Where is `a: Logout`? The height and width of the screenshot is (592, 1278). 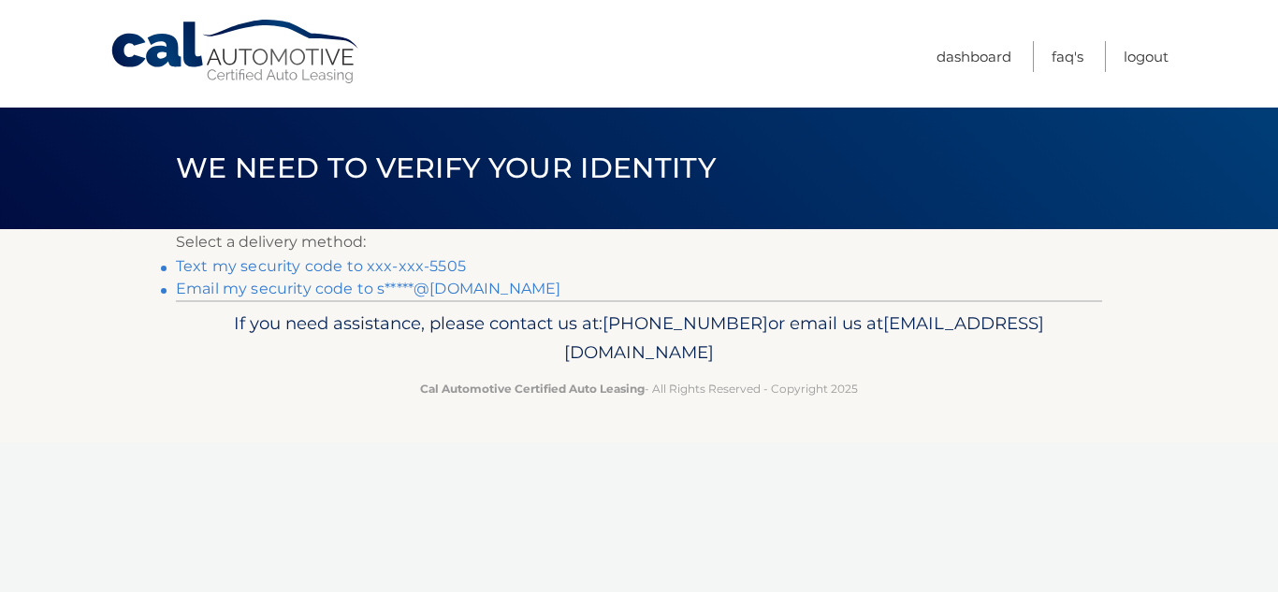
a: Logout is located at coordinates (1146, 56).